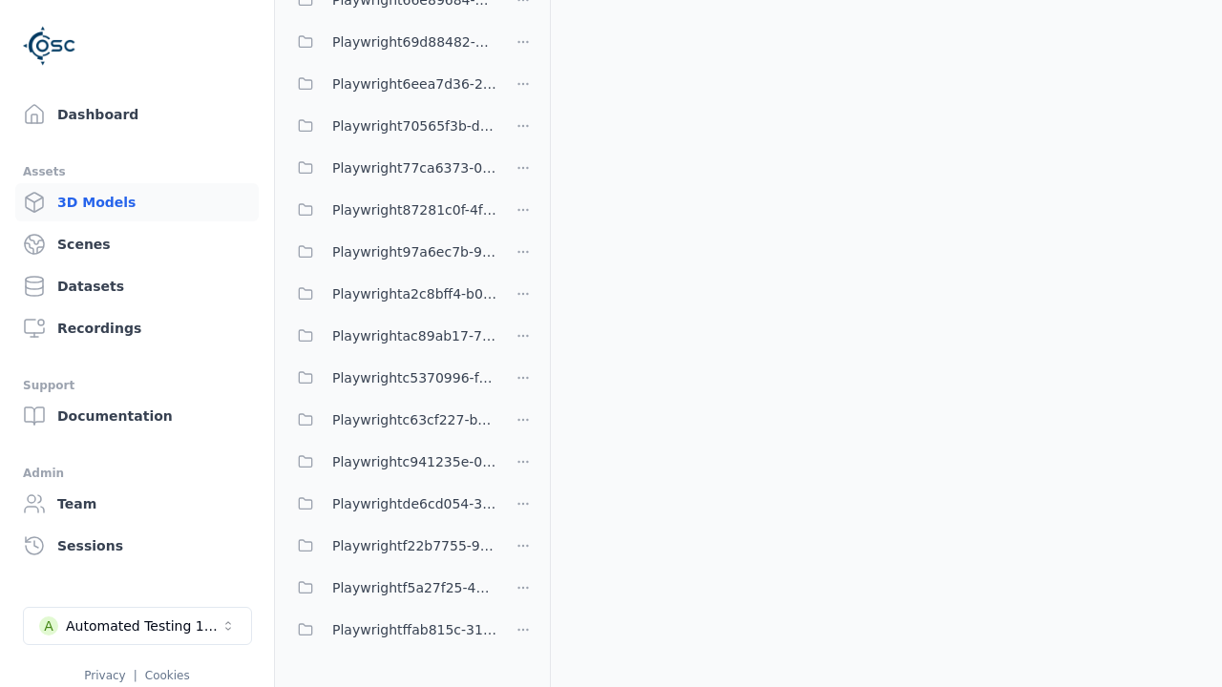  What do you see at coordinates (391, 84) in the screenshot?
I see `button: Playwright6eea7d36-2bfb-4c23-8a5c-c23a2aced77e` at bounding box center [391, 84].